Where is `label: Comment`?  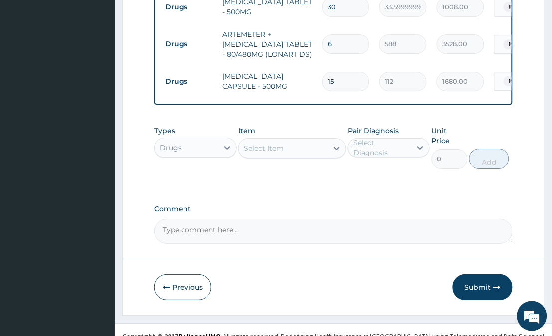 label: Comment is located at coordinates (333, 208).